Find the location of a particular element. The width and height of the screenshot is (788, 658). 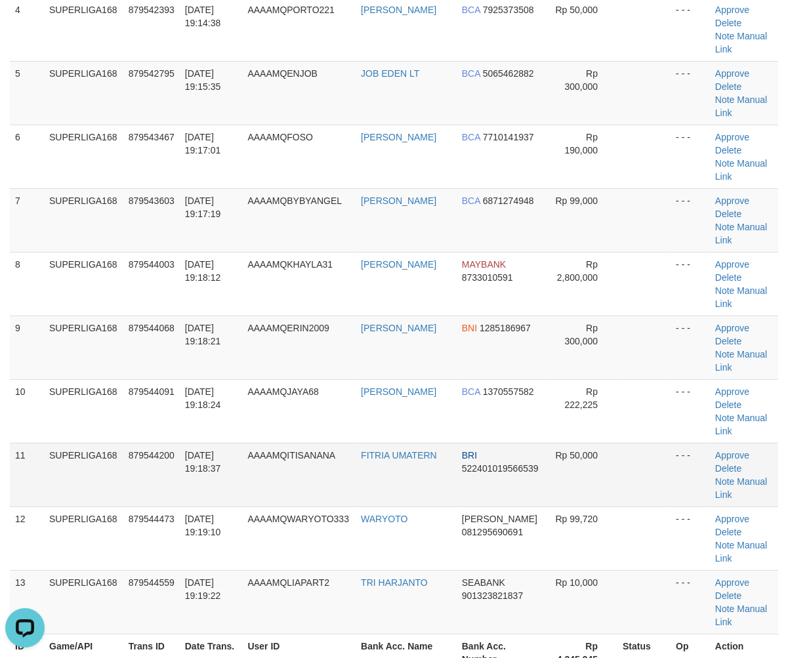

td: 13 is located at coordinates (27, 602).